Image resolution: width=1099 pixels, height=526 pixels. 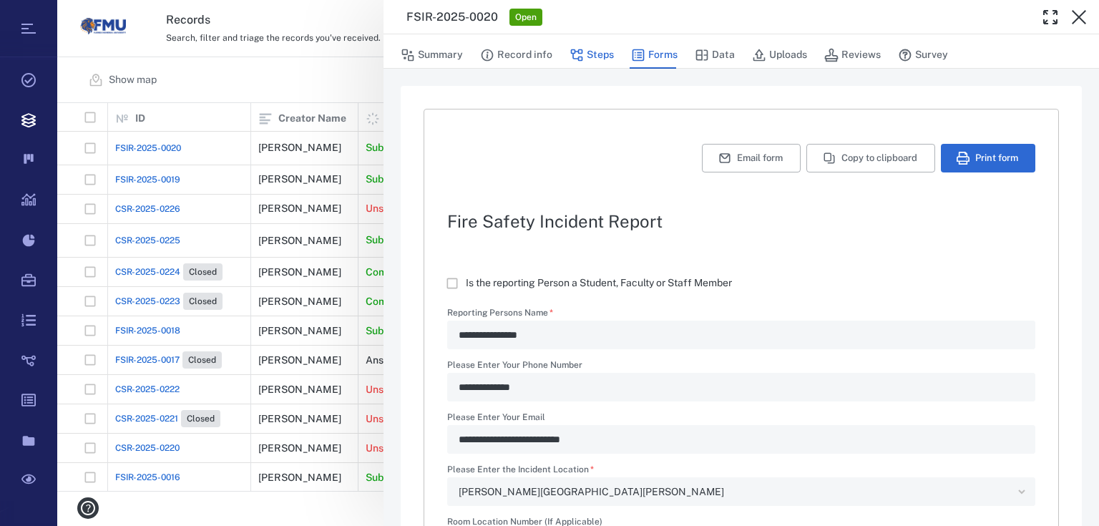 I want to click on button: Print form, so click(x=988, y=158).